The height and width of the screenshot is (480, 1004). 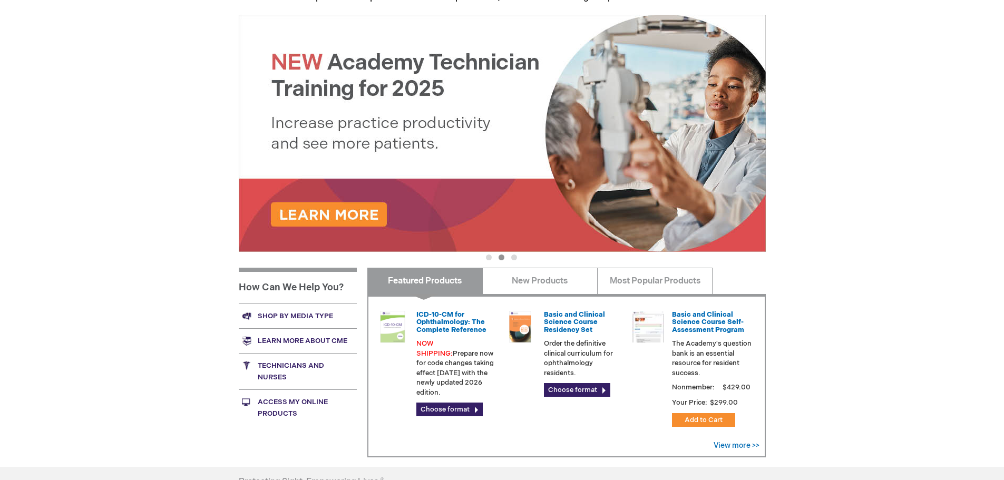 I want to click on span: Add to Cart, so click(x=703, y=420).